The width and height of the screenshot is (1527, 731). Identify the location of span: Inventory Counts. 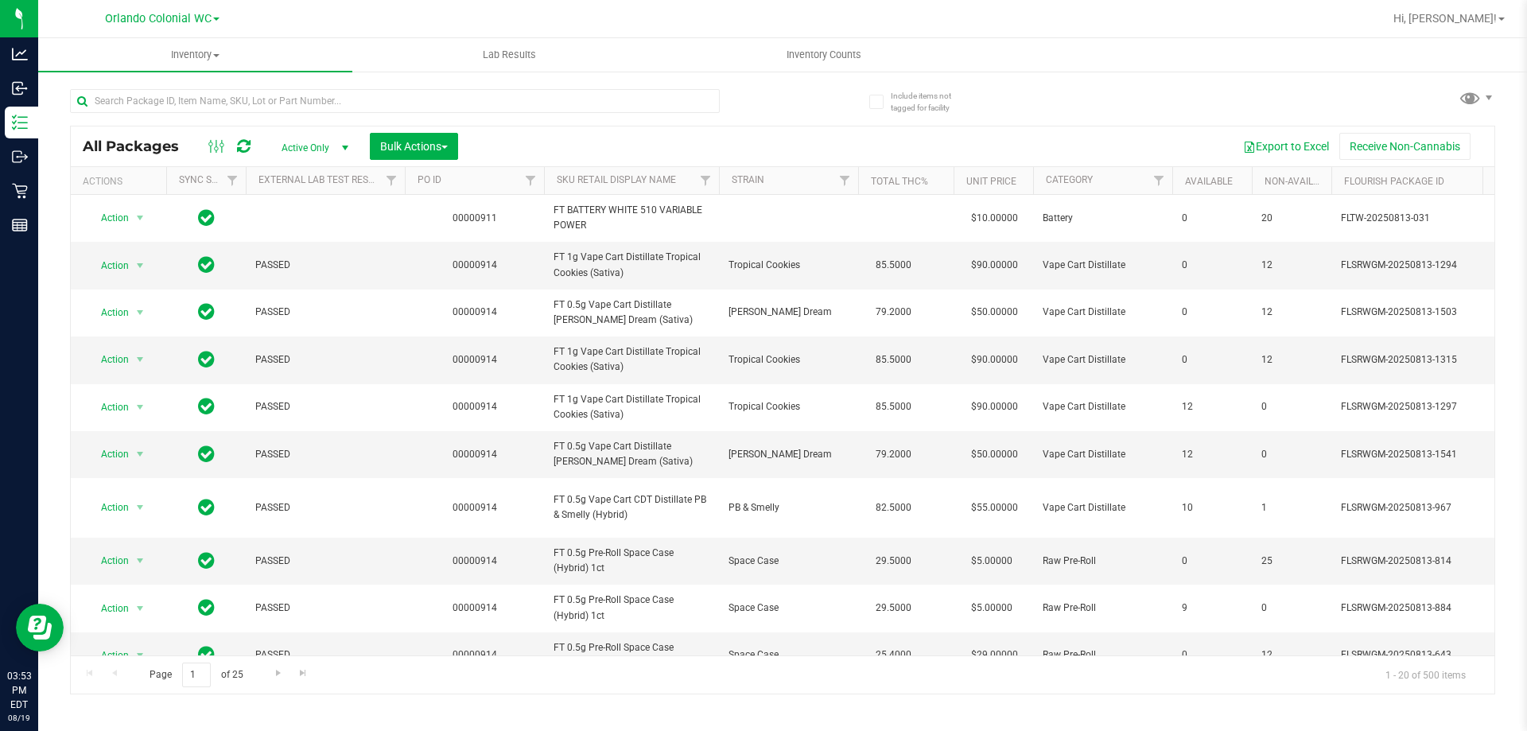
(824, 55).